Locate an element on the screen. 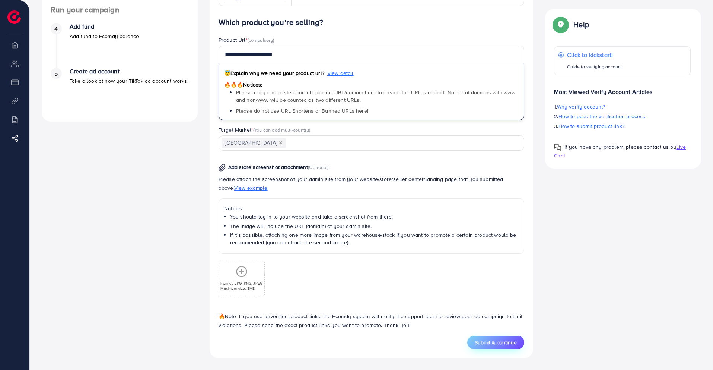 The image size is (713, 370). span: Why verify account? is located at coordinates (582, 107).